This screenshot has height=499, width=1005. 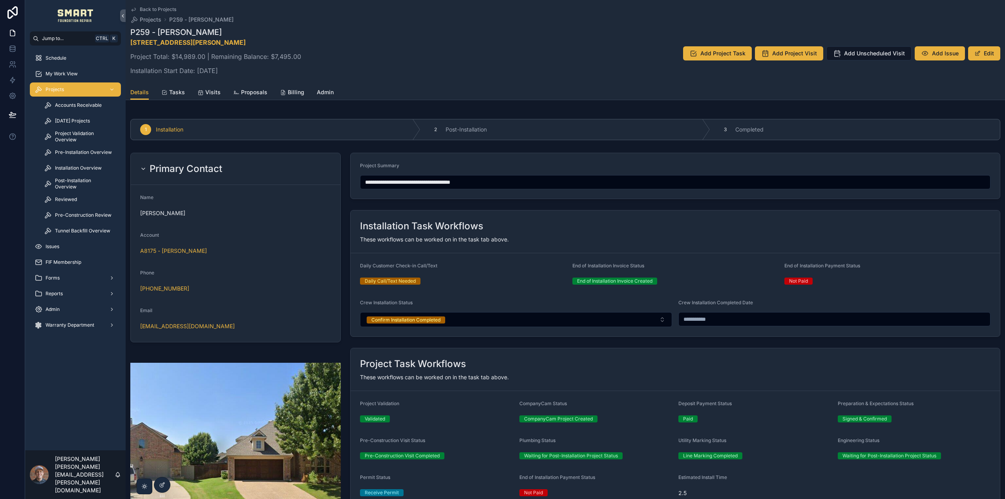 I want to click on a: Reports, so click(x=75, y=294).